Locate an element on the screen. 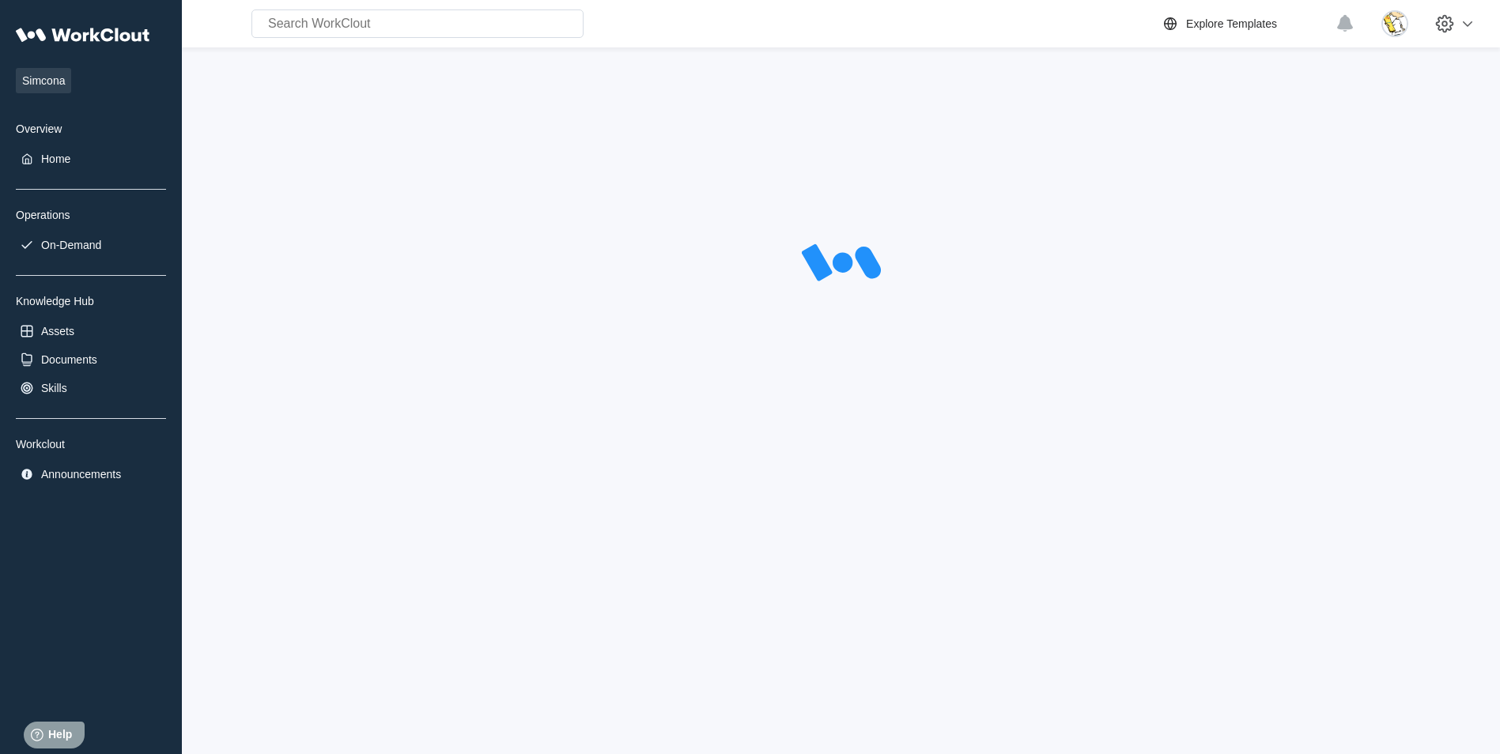 Image resolution: width=1500 pixels, height=754 pixels. a: Assets is located at coordinates (91, 331).